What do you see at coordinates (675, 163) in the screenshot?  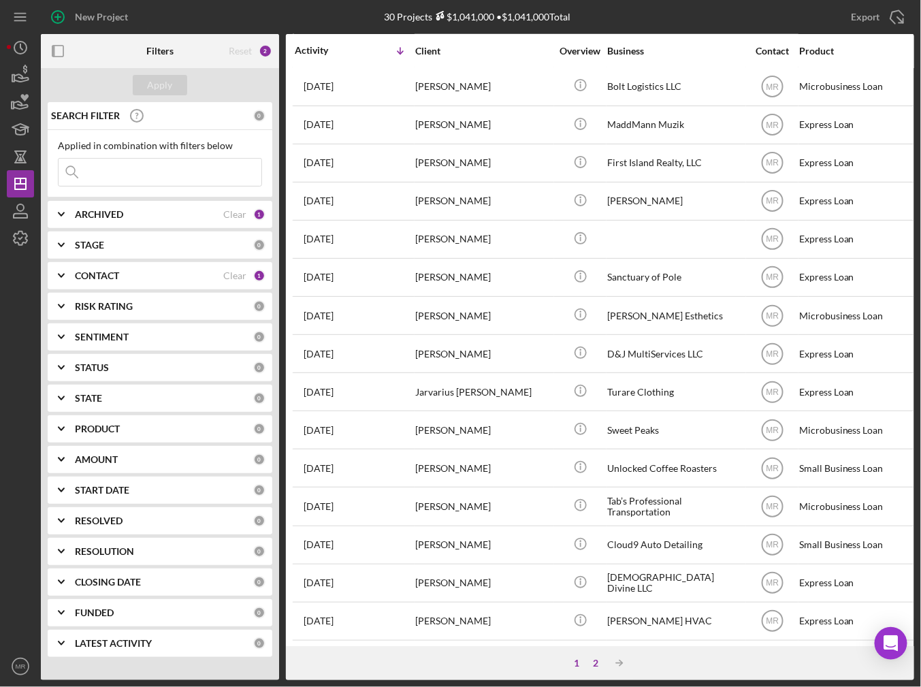 I see `div: First Island Realty, LLC` at bounding box center [675, 163].